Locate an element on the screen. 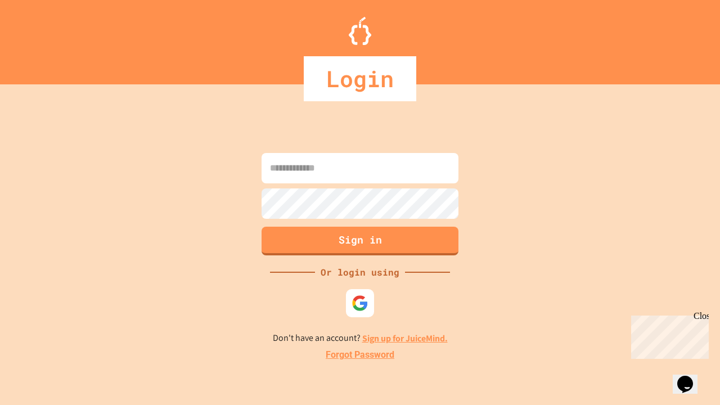 The height and width of the screenshot is (405, 720). div: Or login using is located at coordinates (360, 272).